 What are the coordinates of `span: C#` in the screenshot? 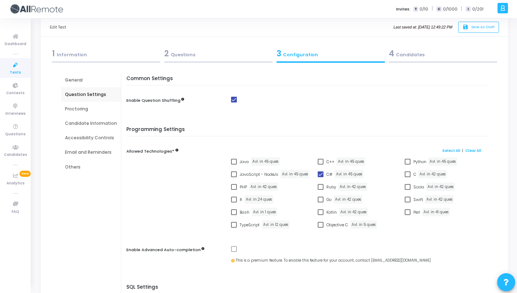 It's located at (329, 174).